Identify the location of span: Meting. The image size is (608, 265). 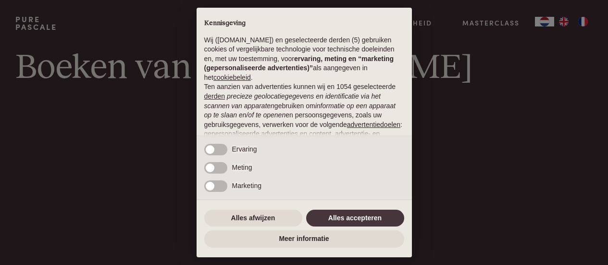
(242, 167).